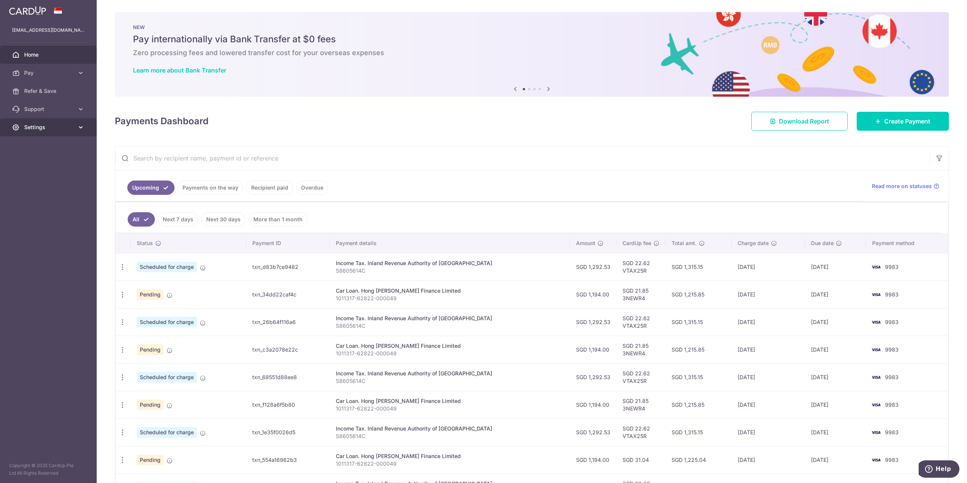 This screenshot has width=967, height=483. Describe the element at coordinates (178, 219) in the screenshot. I see `a: Next 7 days` at that location.